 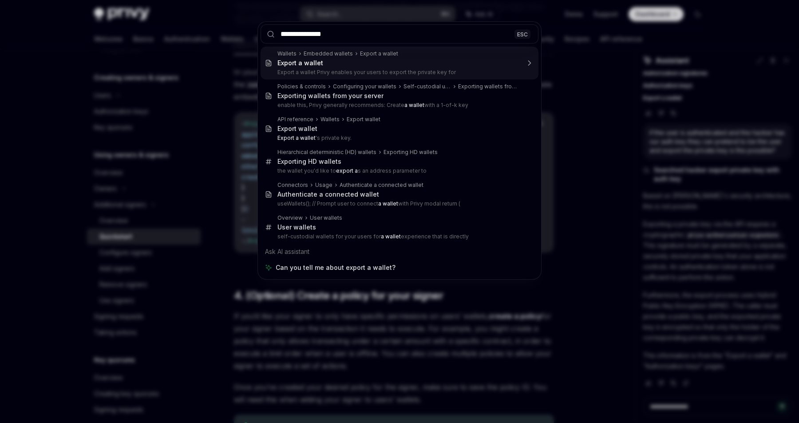 I want to click on div: Hierarchical deterministic (HD) wallets, so click(x=327, y=152).